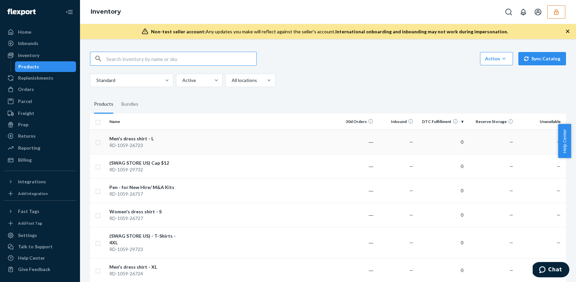 This screenshot has width=576, height=282. I want to click on a: Replenishments, so click(40, 78).